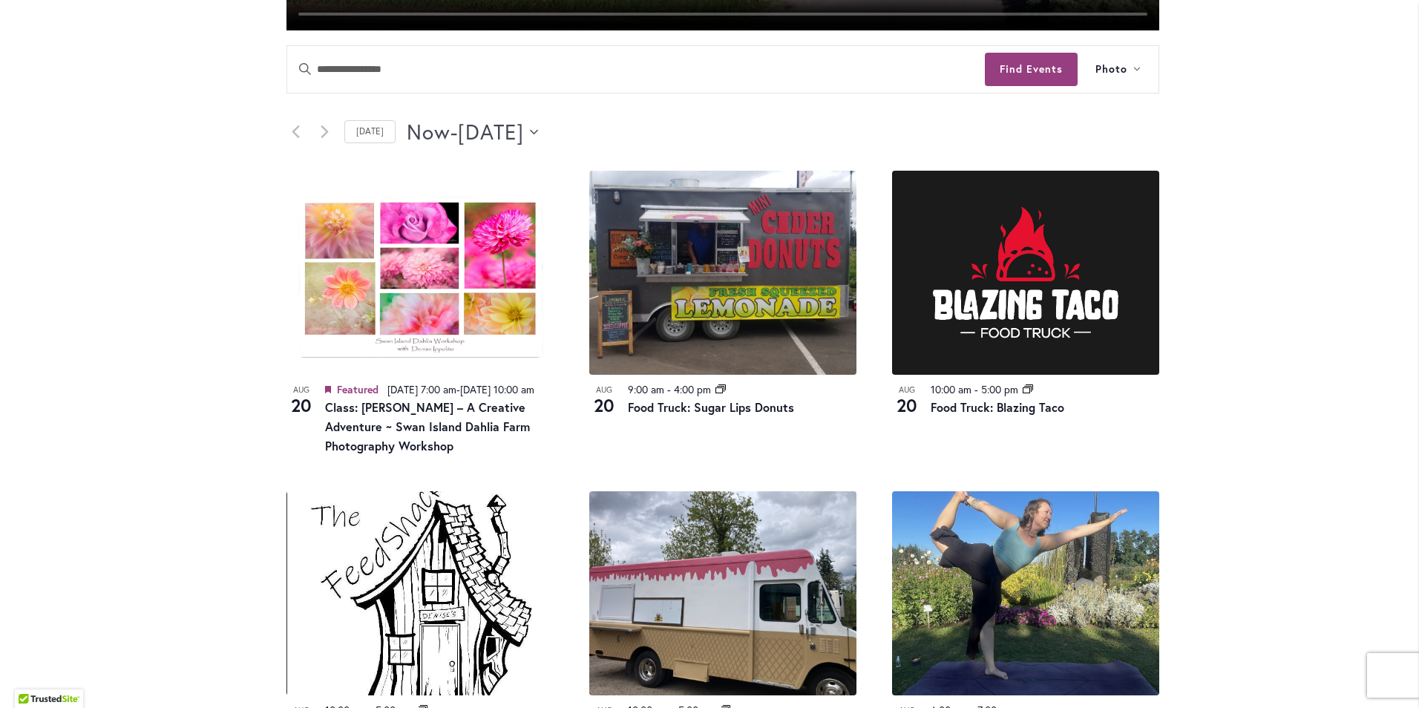  Describe the element at coordinates (420, 272) in the screenshot. I see `img: Class: Denise Ippolito` at that location.